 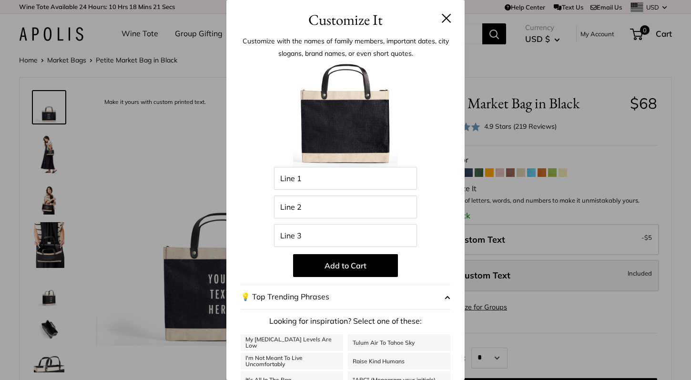 What do you see at coordinates (345, 265) in the screenshot?
I see `button: Add to Cart` at bounding box center [345, 265].